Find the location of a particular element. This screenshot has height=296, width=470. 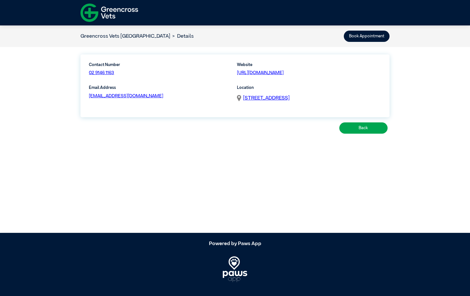

label: Email Address is located at coordinates (161, 88).